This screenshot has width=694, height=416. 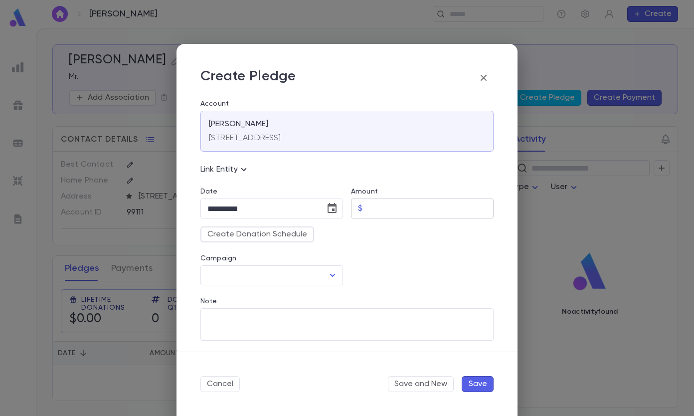 What do you see at coordinates (272, 191) in the screenshot?
I see `label: Date` at bounding box center [272, 191].